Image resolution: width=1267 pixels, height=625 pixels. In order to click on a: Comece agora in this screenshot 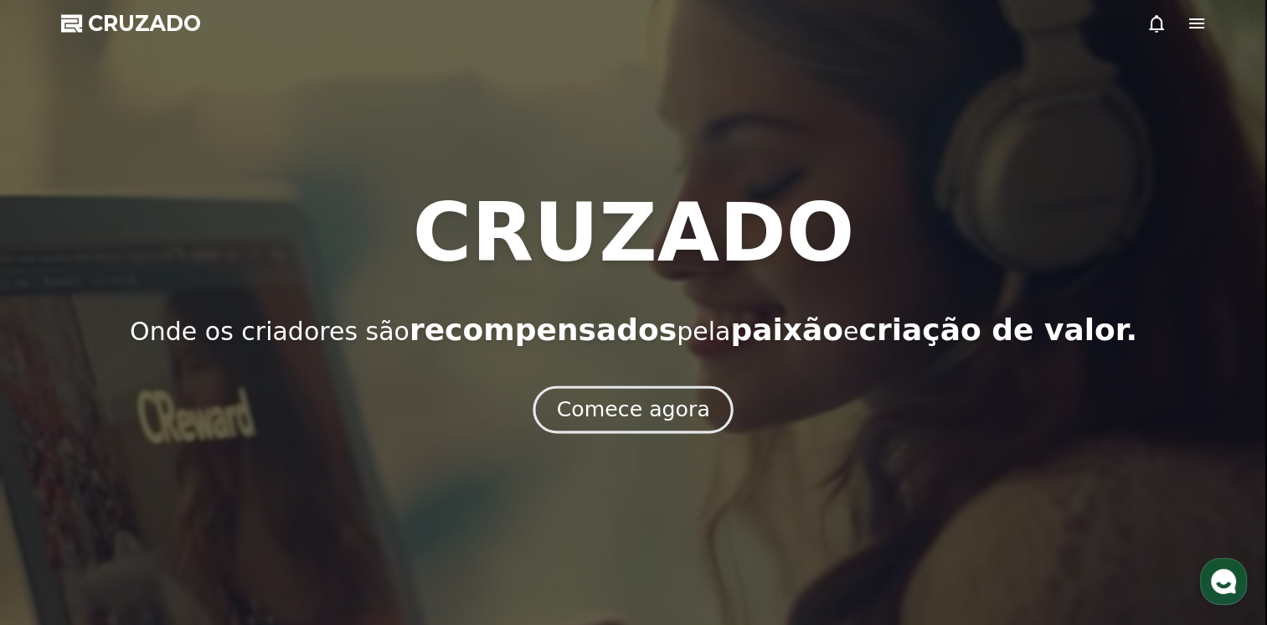, I will do `click(633, 411)`.